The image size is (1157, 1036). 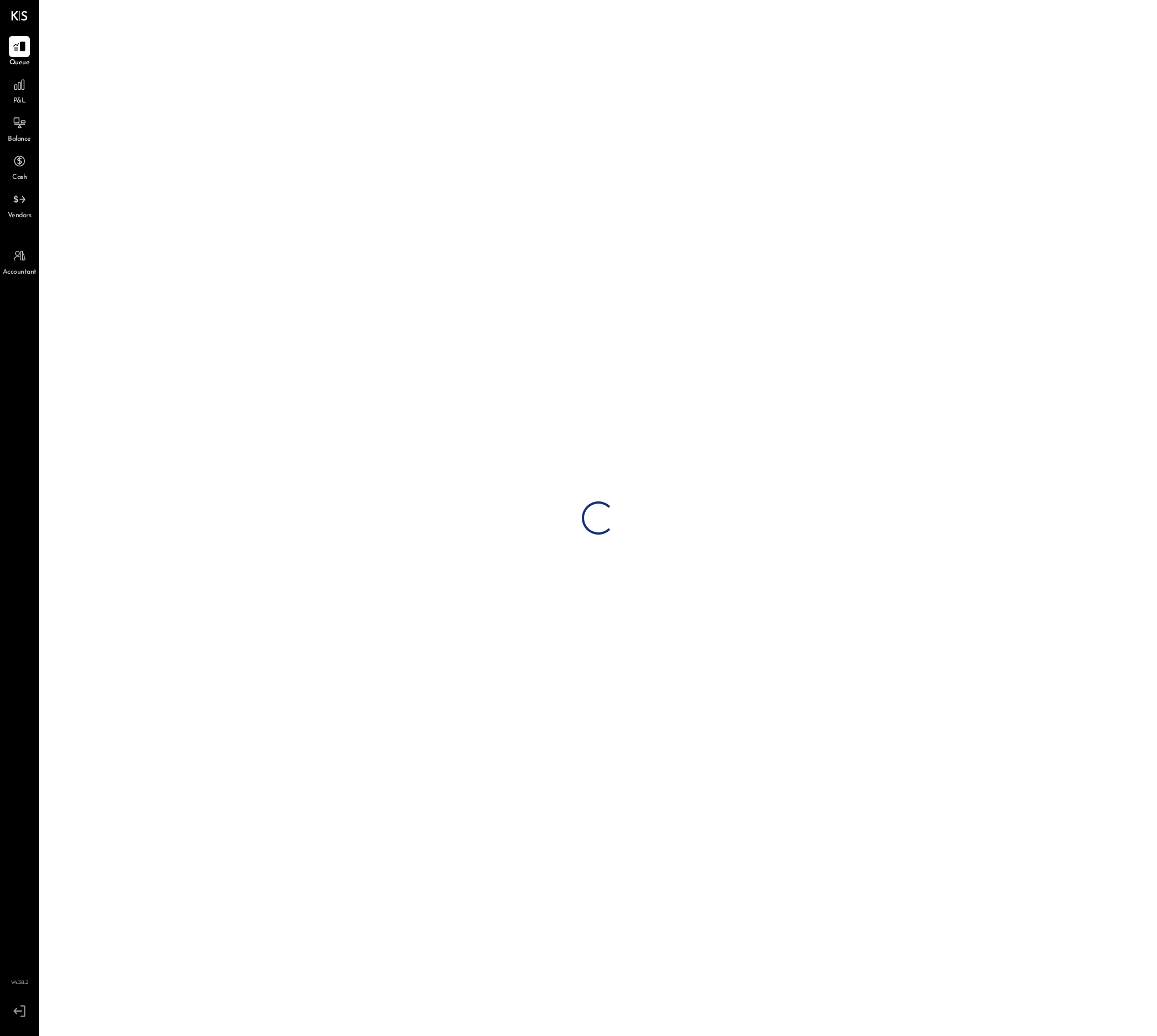 I want to click on a: Vendors, so click(x=20, y=205).